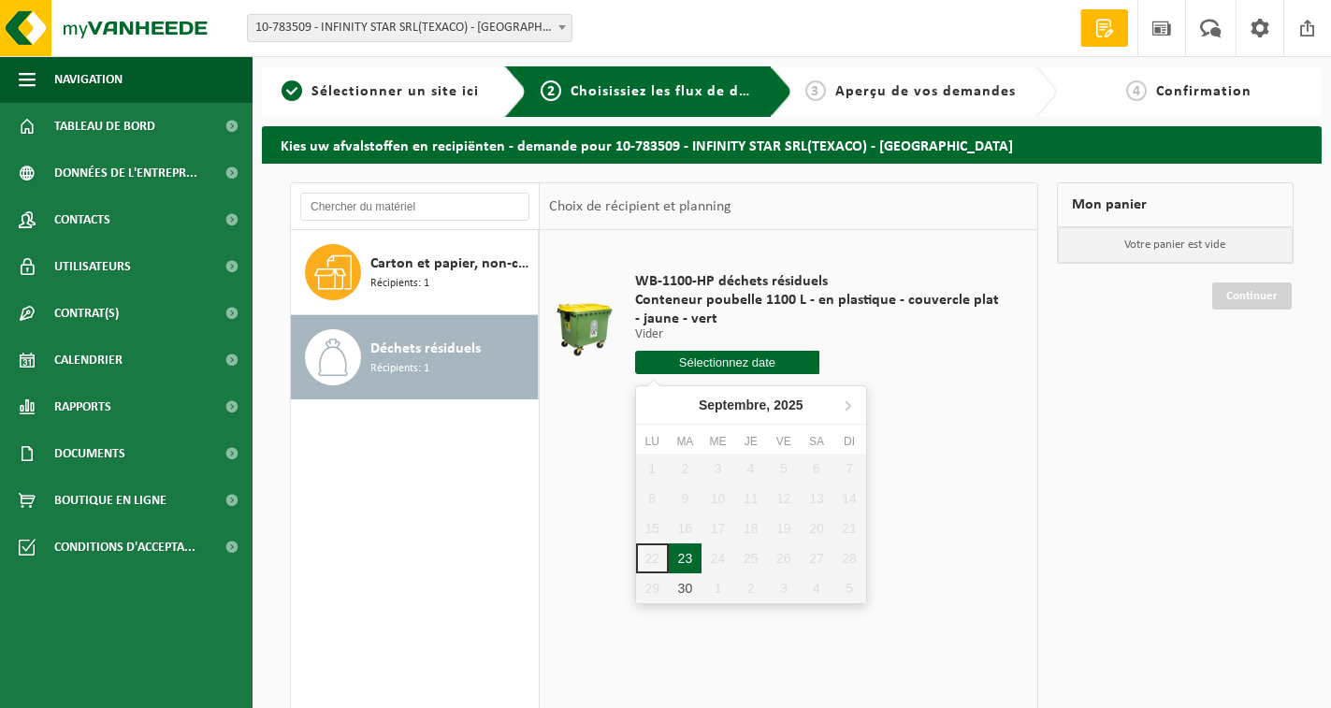  What do you see at coordinates (750, 441) in the screenshot?
I see `div: Je` at bounding box center [750, 441].